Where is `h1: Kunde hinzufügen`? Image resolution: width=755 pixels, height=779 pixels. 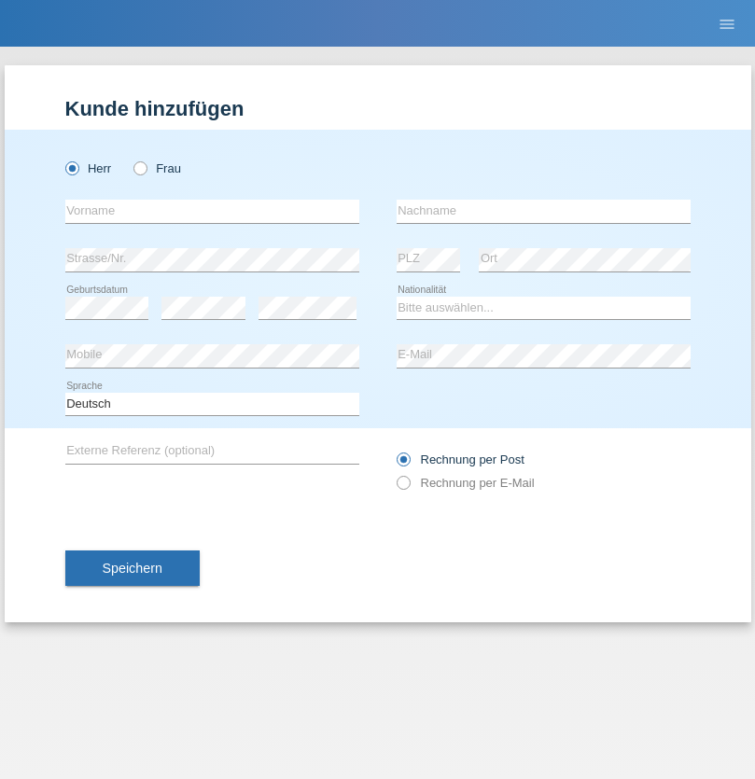
h1: Kunde hinzufügen is located at coordinates (378, 108).